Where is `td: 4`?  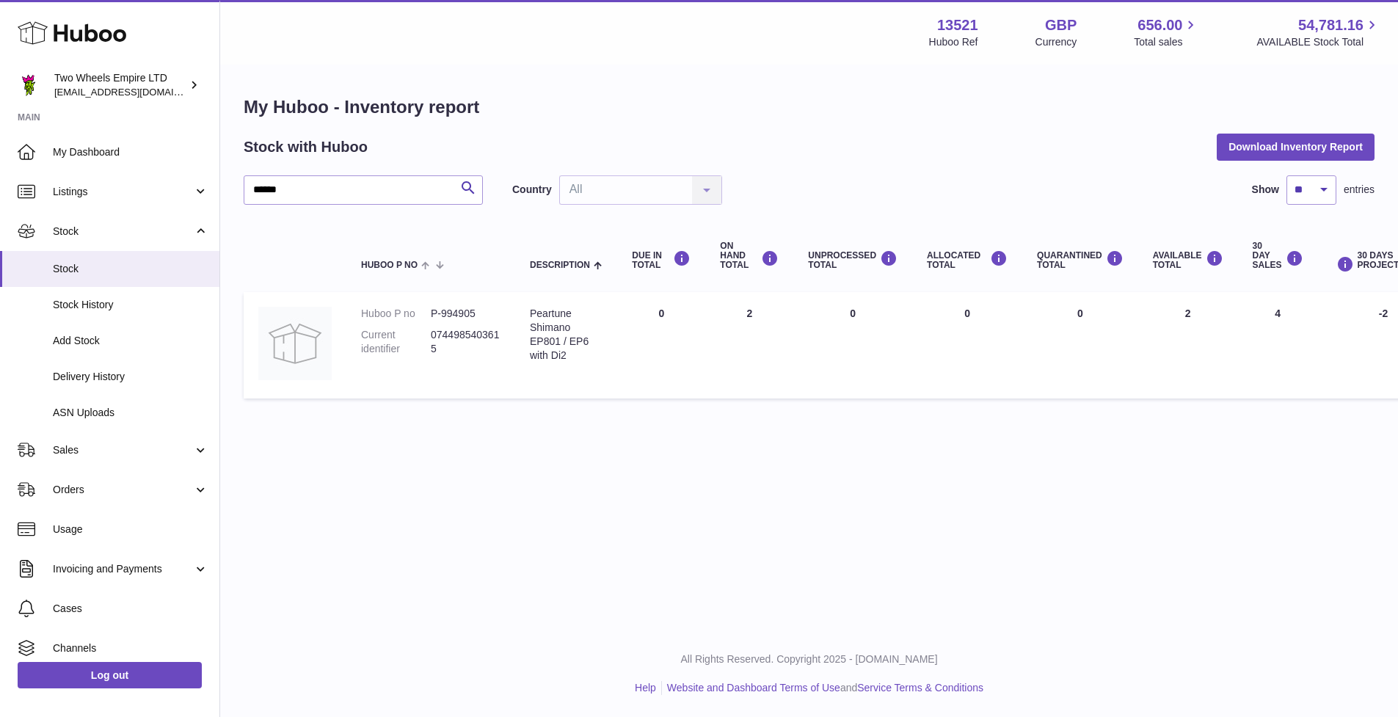
td: 4 is located at coordinates (1278, 345).